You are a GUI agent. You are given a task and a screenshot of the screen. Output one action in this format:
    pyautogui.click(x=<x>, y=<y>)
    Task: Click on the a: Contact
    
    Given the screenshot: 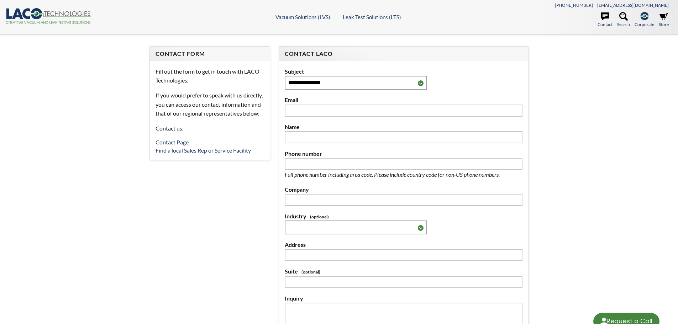 What is the action you would take?
    pyautogui.click(x=605, y=20)
    